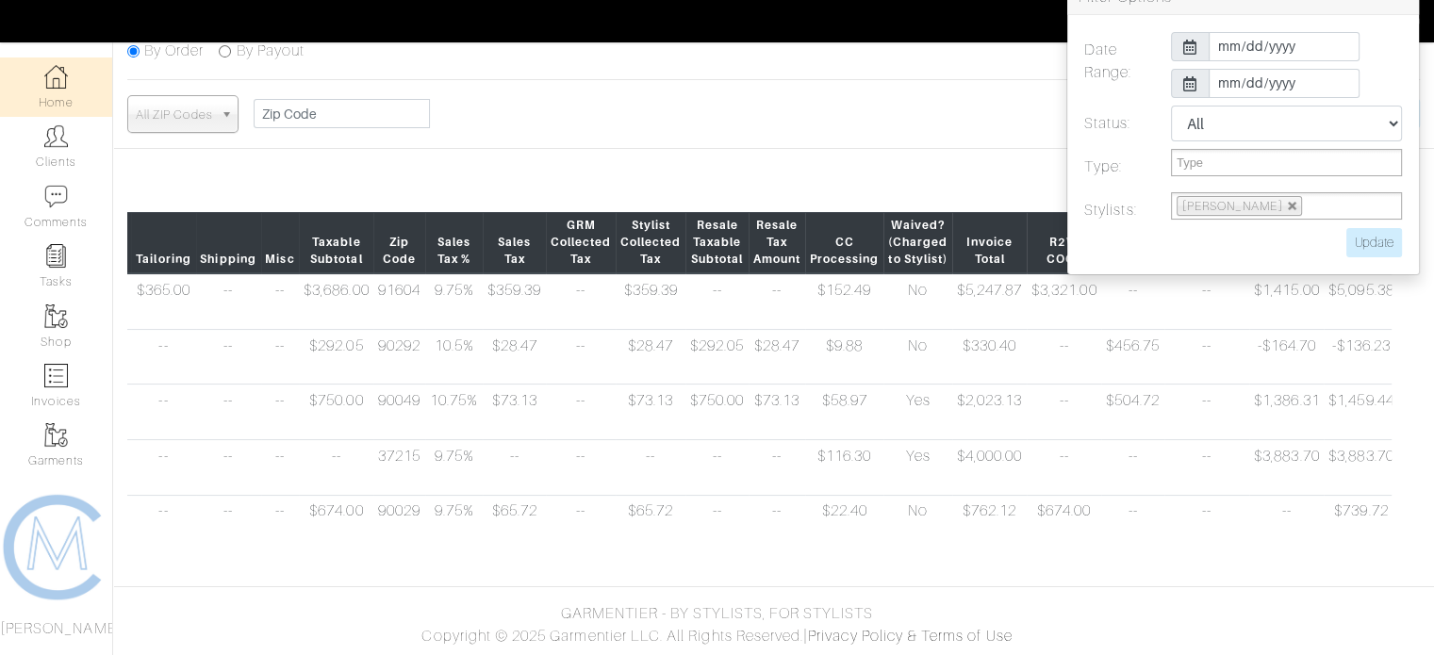 This screenshot has width=1434, height=655. Describe the element at coordinates (844, 522) in the screenshot. I see `td: $22.40` at that location.